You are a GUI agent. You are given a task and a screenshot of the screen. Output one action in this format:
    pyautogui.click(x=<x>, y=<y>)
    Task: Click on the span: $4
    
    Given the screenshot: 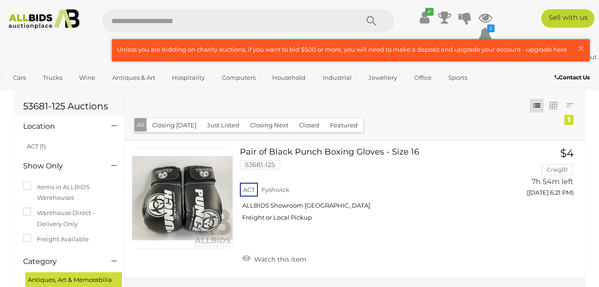 What is the action you would take?
    pyautogui.click(x=566, y=153)
    